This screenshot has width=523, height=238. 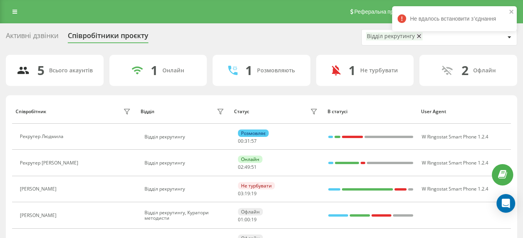 I want to click on span: 31, so click(x=247, y=141).